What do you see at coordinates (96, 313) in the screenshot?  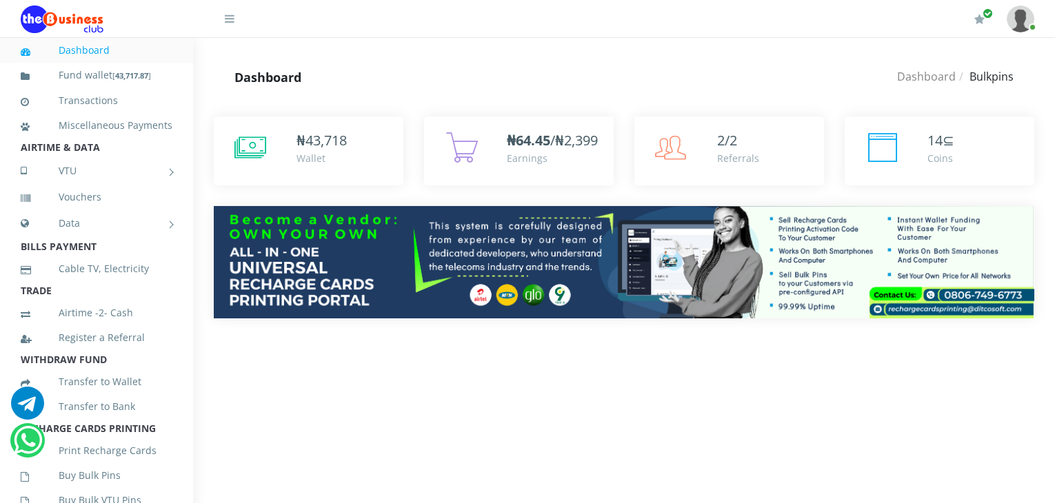 I see `a: Airtime -2- Cash` at bounding box center [96, 313].